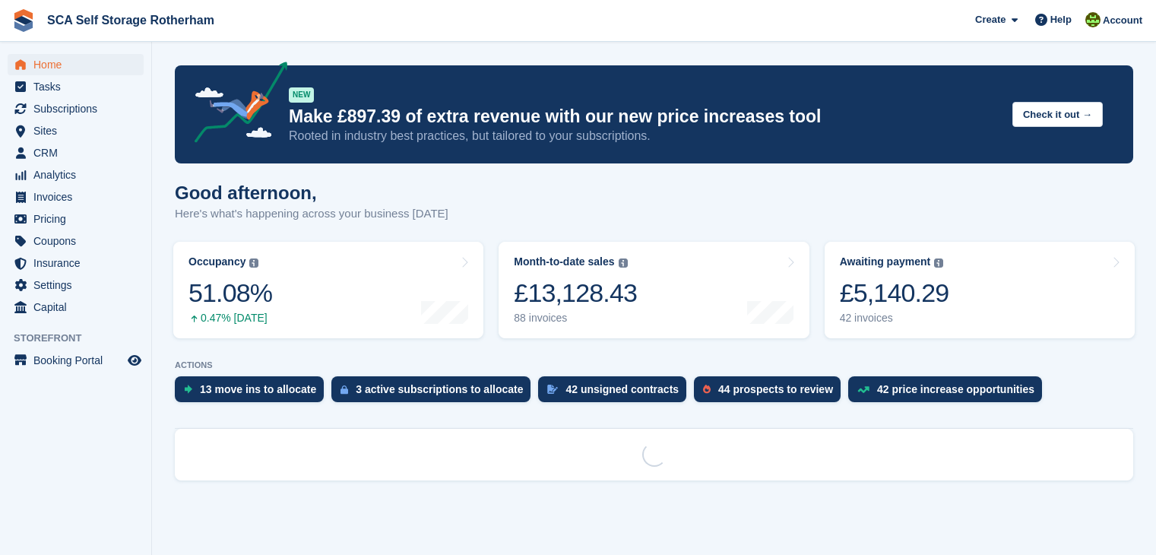 This screenshot has width=1156, height=555. What do you see at coordinates (135, 360) in the screenshot?
I see `a: Preview store` at bounding box center [135, 360].